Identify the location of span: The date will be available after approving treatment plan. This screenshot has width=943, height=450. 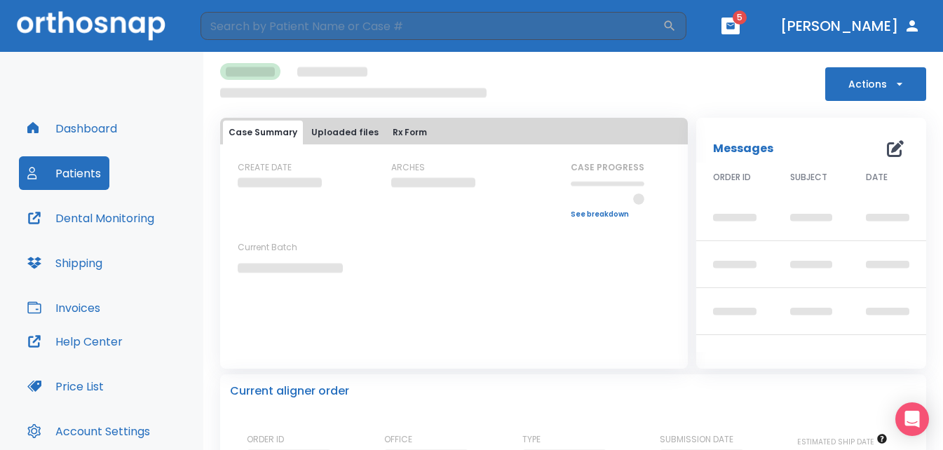
(842, 442).